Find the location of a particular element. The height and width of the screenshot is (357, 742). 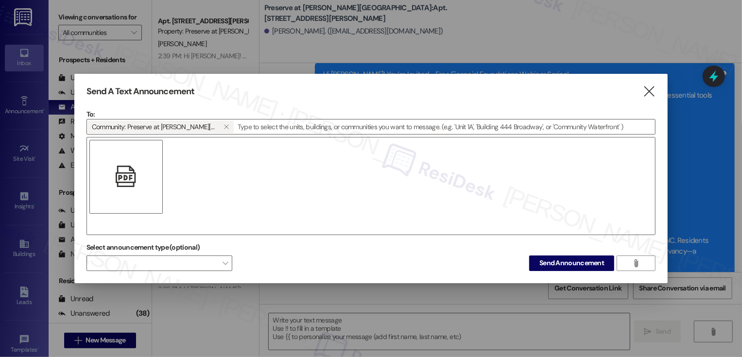

button: Send Announcement is located at coordinates (572, 264).